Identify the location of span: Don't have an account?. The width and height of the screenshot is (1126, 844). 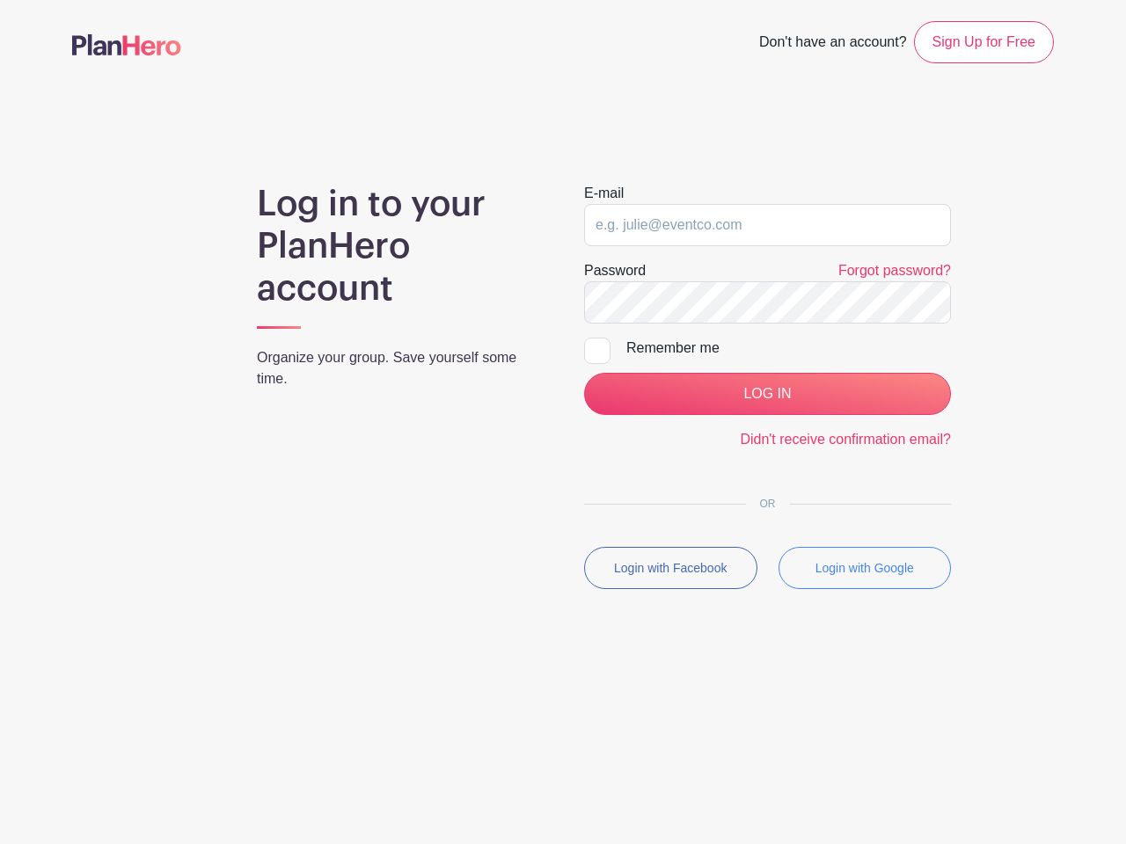
(833, 44).